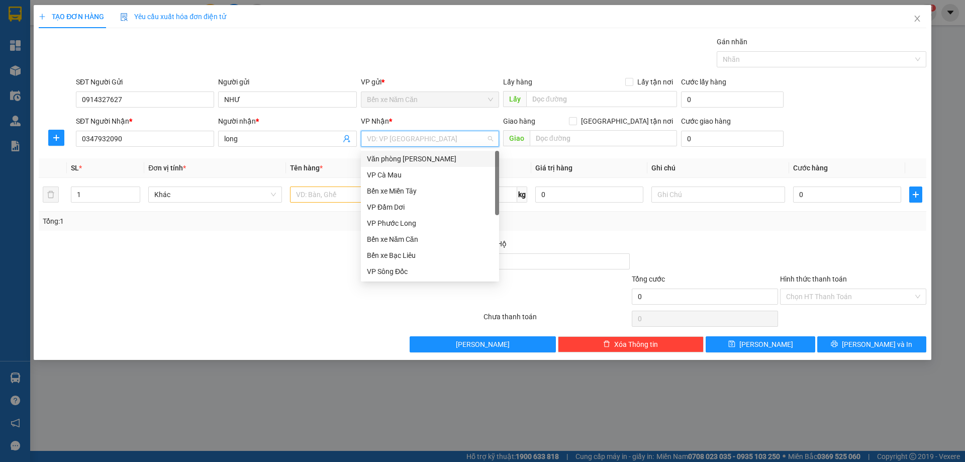 This screenshot has width=965, height=462. I want to click on span: Bến xe Năm Căn, so click(430, 99).